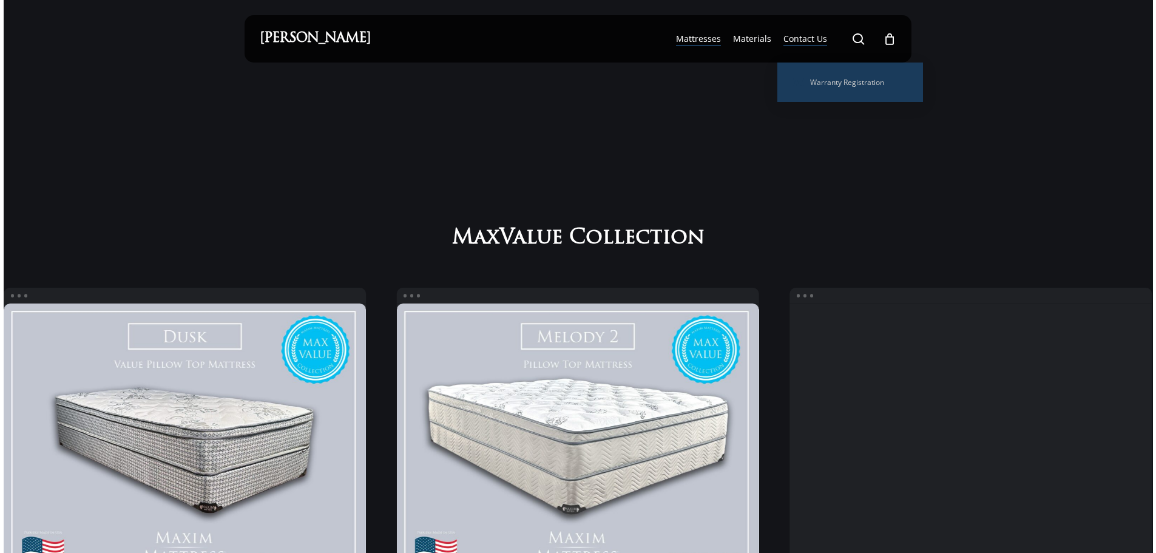  Describe the element at coordinates (699, 38) in the screenshot. I see `span: Mattresses` at that location.